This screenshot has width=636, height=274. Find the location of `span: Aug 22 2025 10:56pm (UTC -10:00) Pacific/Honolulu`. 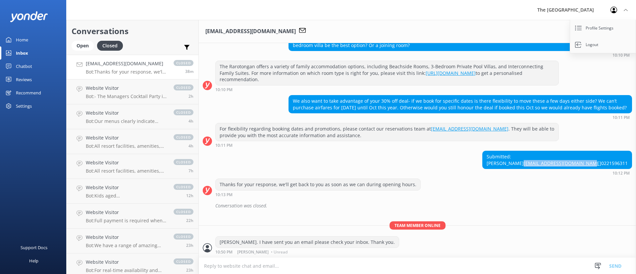

span: Aug 22 2025 10:56pm (UTC -10:00) Pacific/Honolulu is located at coordinates (190, 270).